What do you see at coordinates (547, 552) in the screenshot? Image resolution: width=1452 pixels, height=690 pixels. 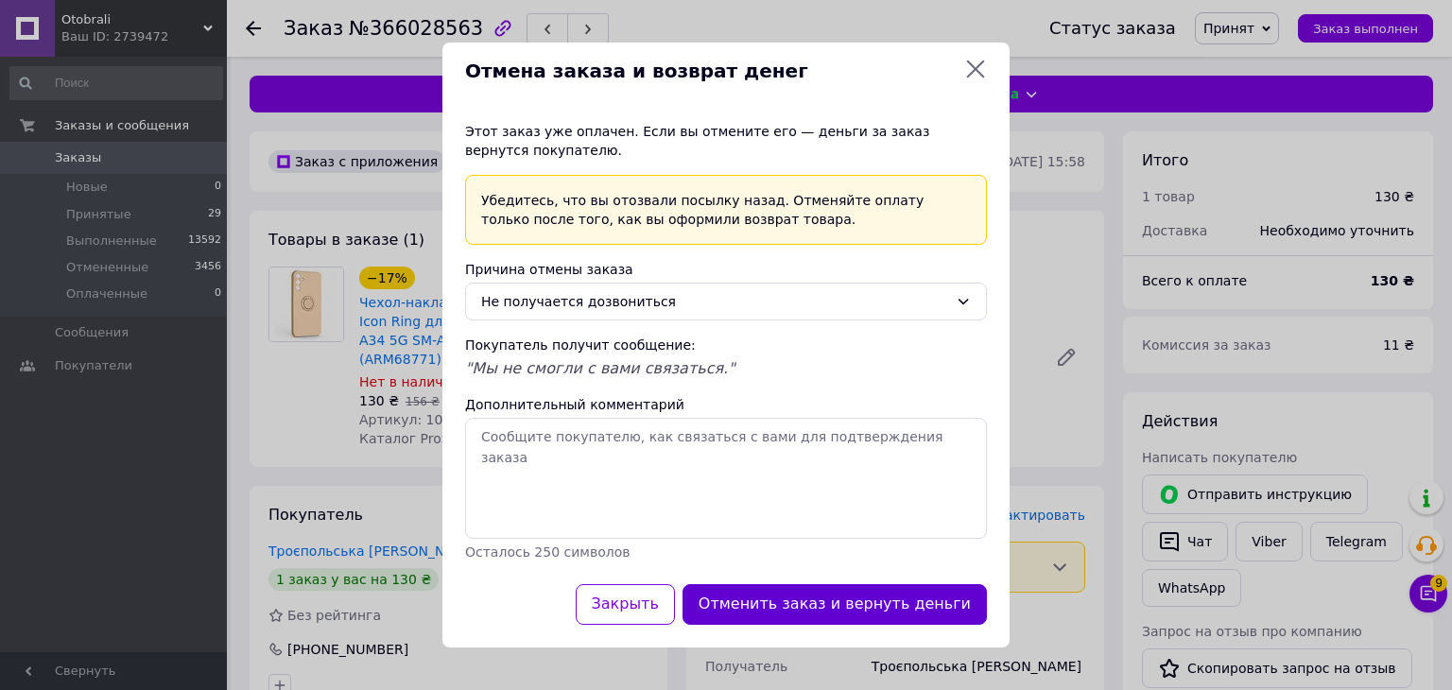 I see `span: Осталось 250 символов` at bounding box center [547, 552].